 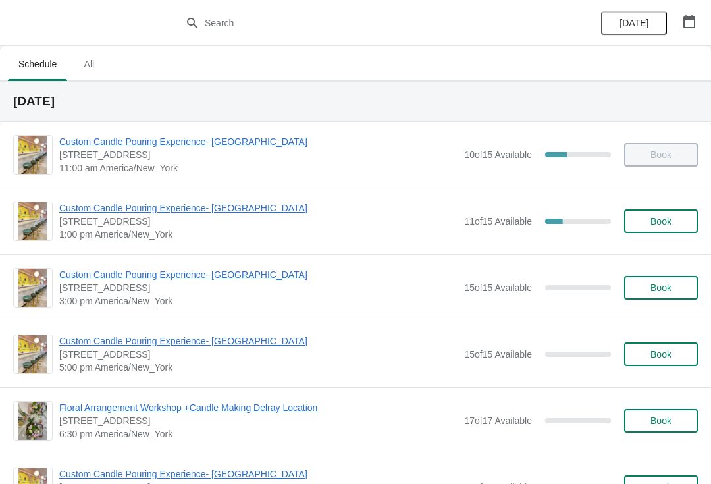 What do you see at coordinates (33, 420) in the screenshot?
I see `img: Floral Arrangement Workshop +Candle Making Delray Location | 415 East Atlantic Avenue, Delray Bea...` at bounding box center [33, 420].